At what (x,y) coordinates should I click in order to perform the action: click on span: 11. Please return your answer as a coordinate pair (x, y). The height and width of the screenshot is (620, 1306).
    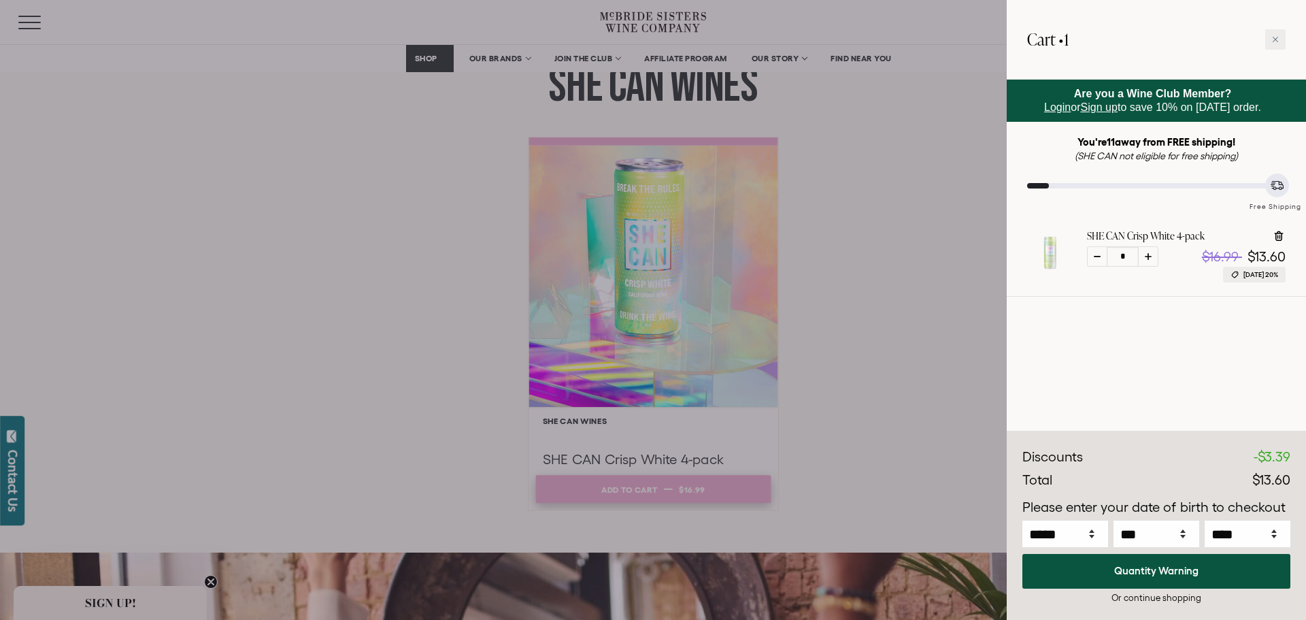
    Looking at the image, I should click on (1111, 141).